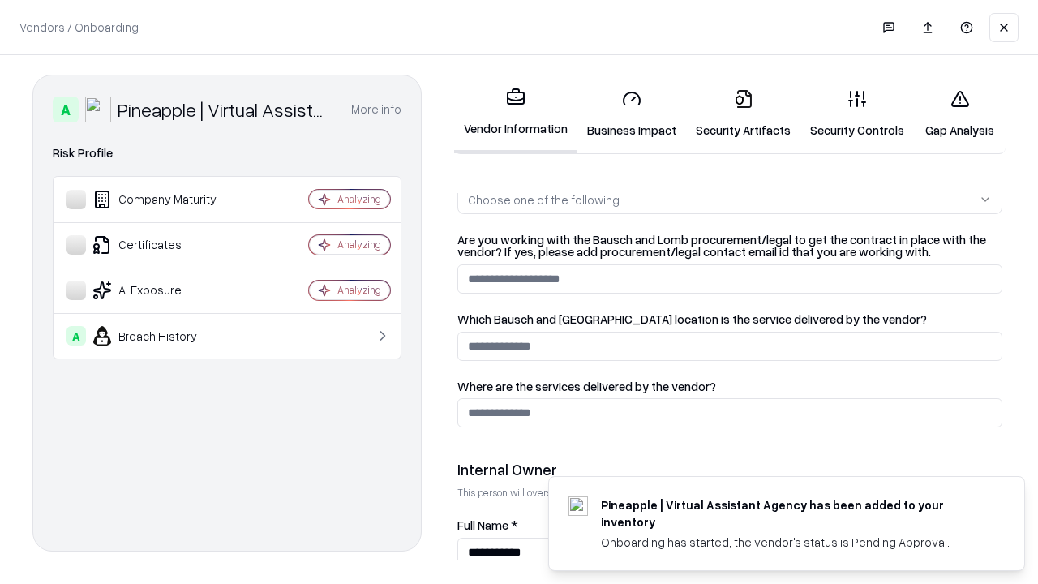 This screenshot has width=1038, height=584. Describe the element at coordinates (793, 513) in the screenshot. I see `div: Pineapple | Virtual Assistant Agency has been added to your inventory` at that location.